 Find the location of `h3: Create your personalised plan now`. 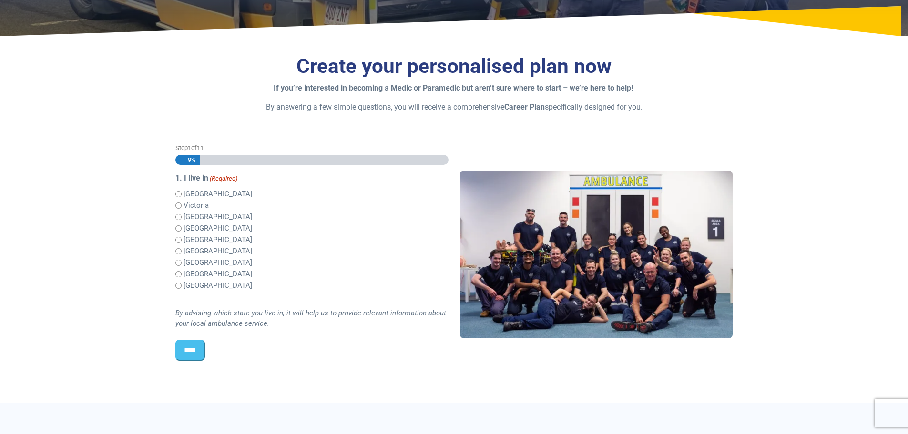

h3: Create your personalised plan now is located at coordinates (454, 66).